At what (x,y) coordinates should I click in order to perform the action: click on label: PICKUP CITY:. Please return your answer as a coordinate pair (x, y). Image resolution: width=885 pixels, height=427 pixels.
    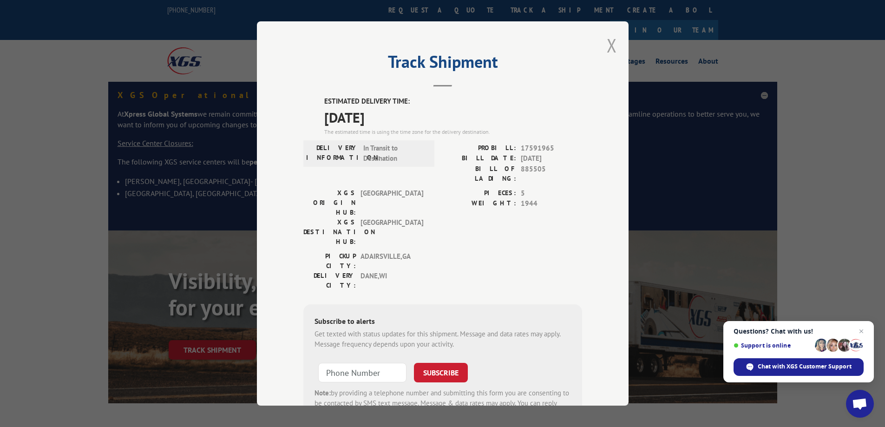
    Looking at the image, I should click on (329, 261).